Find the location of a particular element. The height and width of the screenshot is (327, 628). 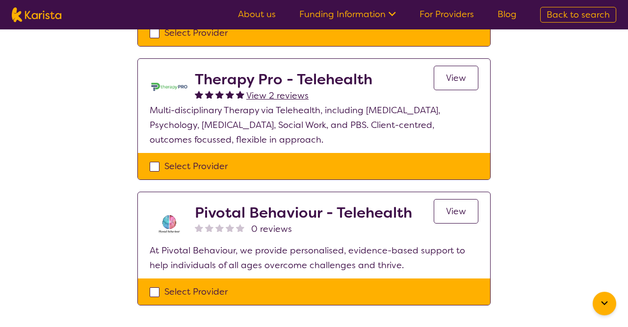

img: lehxprcbtunjcwin5sb4.jpg is located at coordinates (169, 87).